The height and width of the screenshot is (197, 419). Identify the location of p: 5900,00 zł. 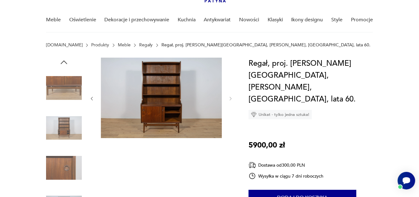
(267, 145).